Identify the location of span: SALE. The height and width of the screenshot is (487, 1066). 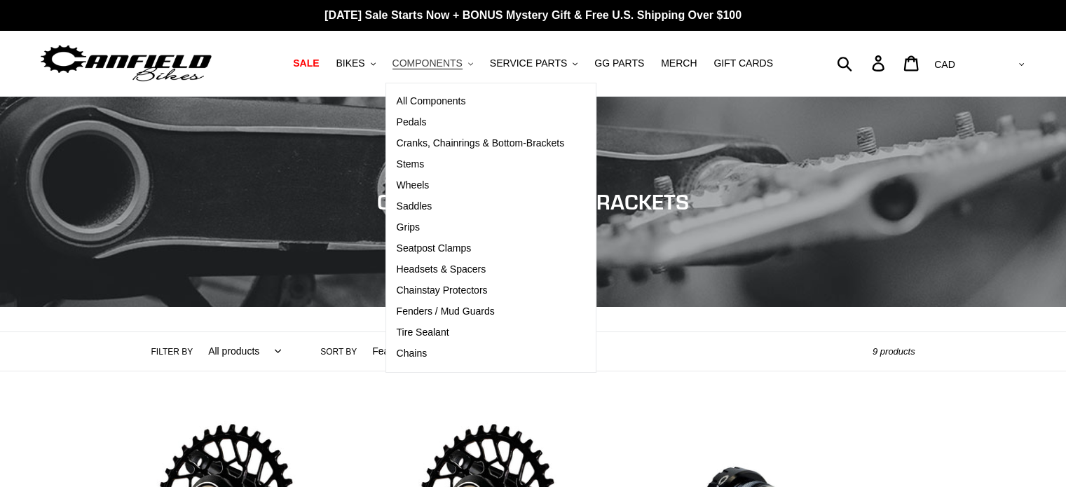
(306, 63).